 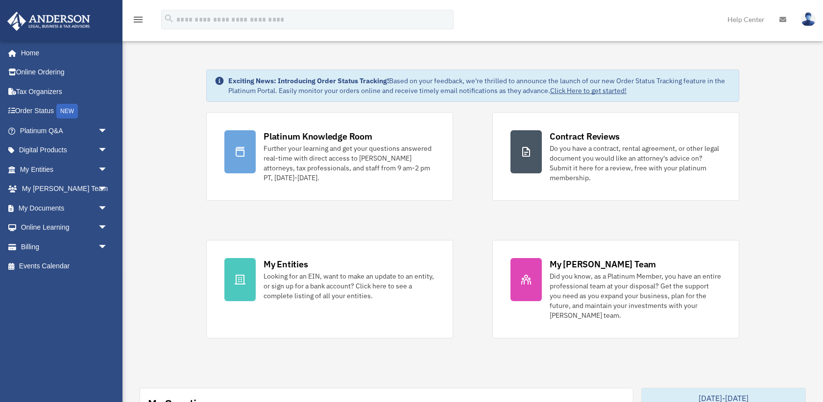 What do you see at coordinates (65, 170) in the screenshot?
I see `a: My Entitiesarrow_drop_down` at bounding box center [65, 170].